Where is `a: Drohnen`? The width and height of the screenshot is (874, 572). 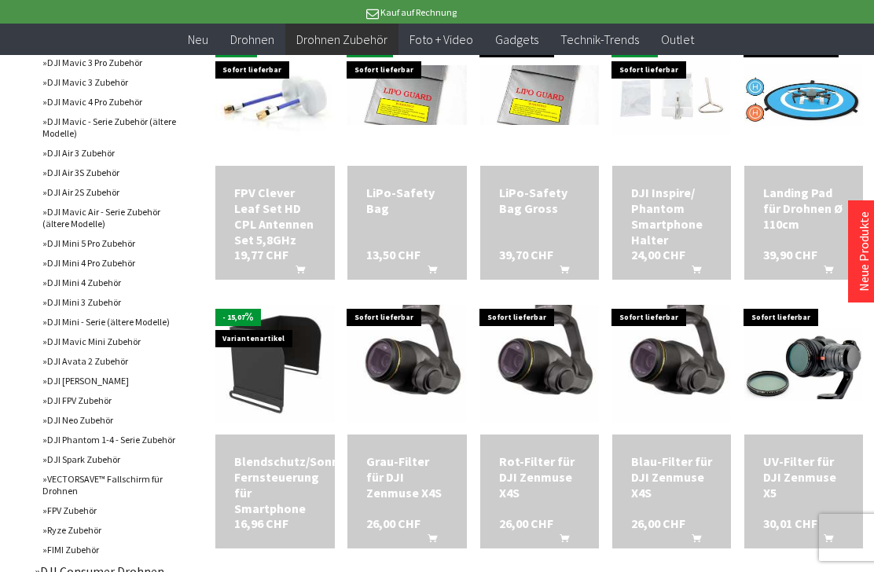 a: Drohnen is located at coordinates (252, 39).